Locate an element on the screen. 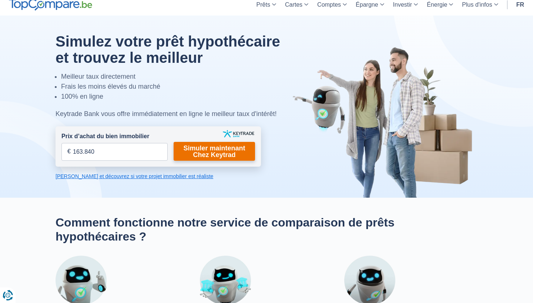 The height and width of the screenshot is (303, 533). li: Frais les moins élevés du marché is located at coordinates (179, 87).